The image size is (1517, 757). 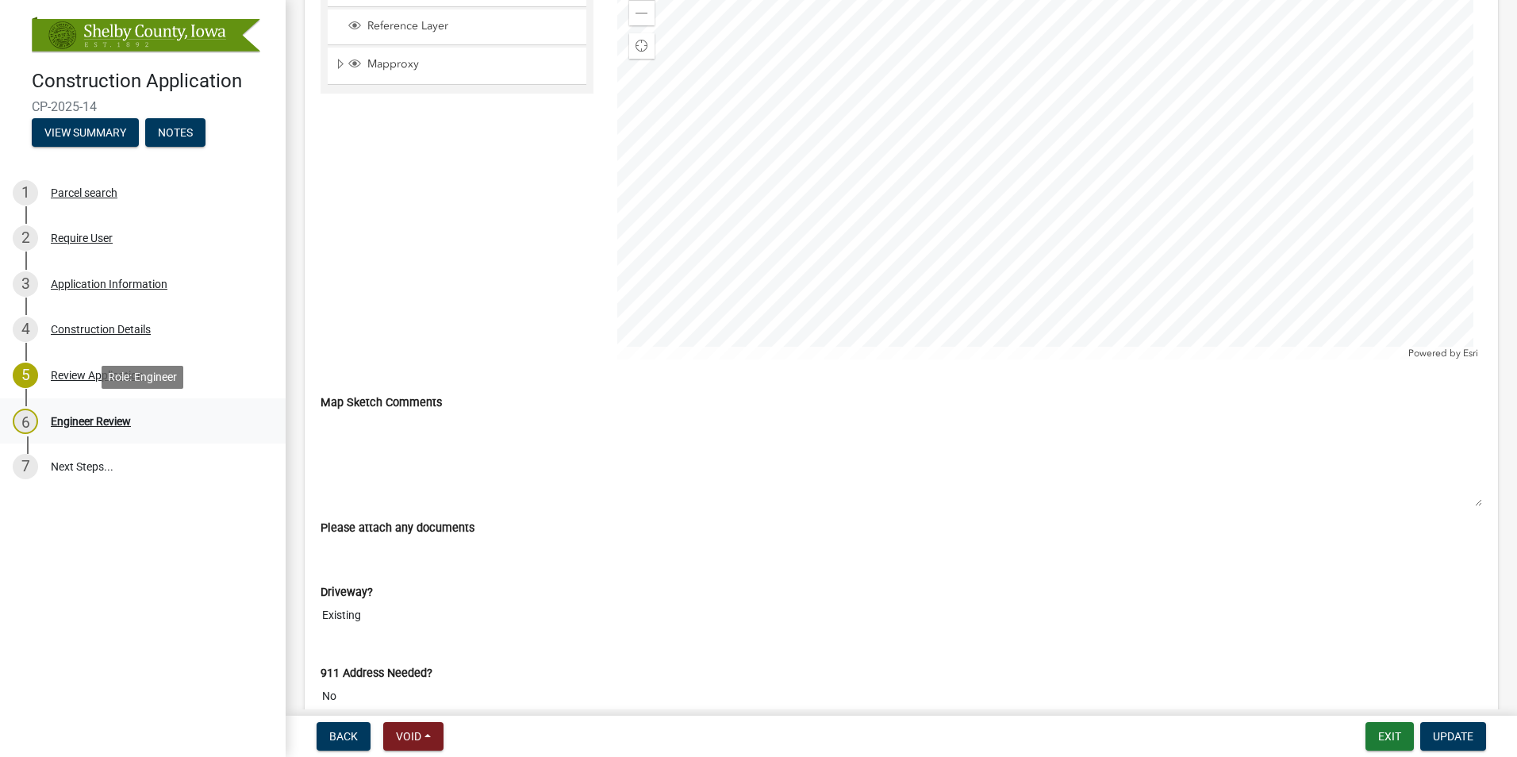 What do you see at coordinates (143, 106) in the screenshot?
I see `span: CP-2025-14` at bounding box center [143, 106].